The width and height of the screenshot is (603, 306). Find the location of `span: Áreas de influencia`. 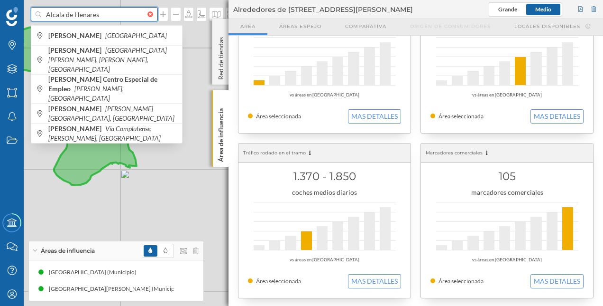

span: Áreas de influencia is located at coordinates (68, 250).